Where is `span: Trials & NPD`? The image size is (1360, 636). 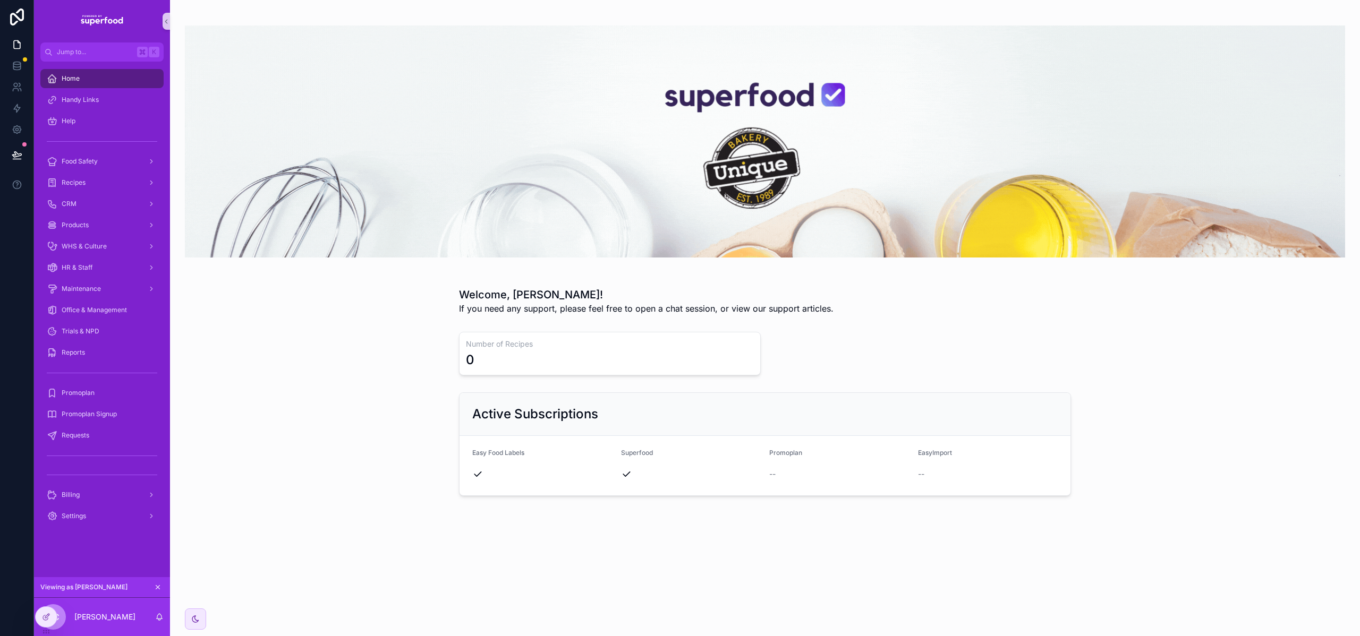 span: Trials & NPD is located at coordinates (80, 331).